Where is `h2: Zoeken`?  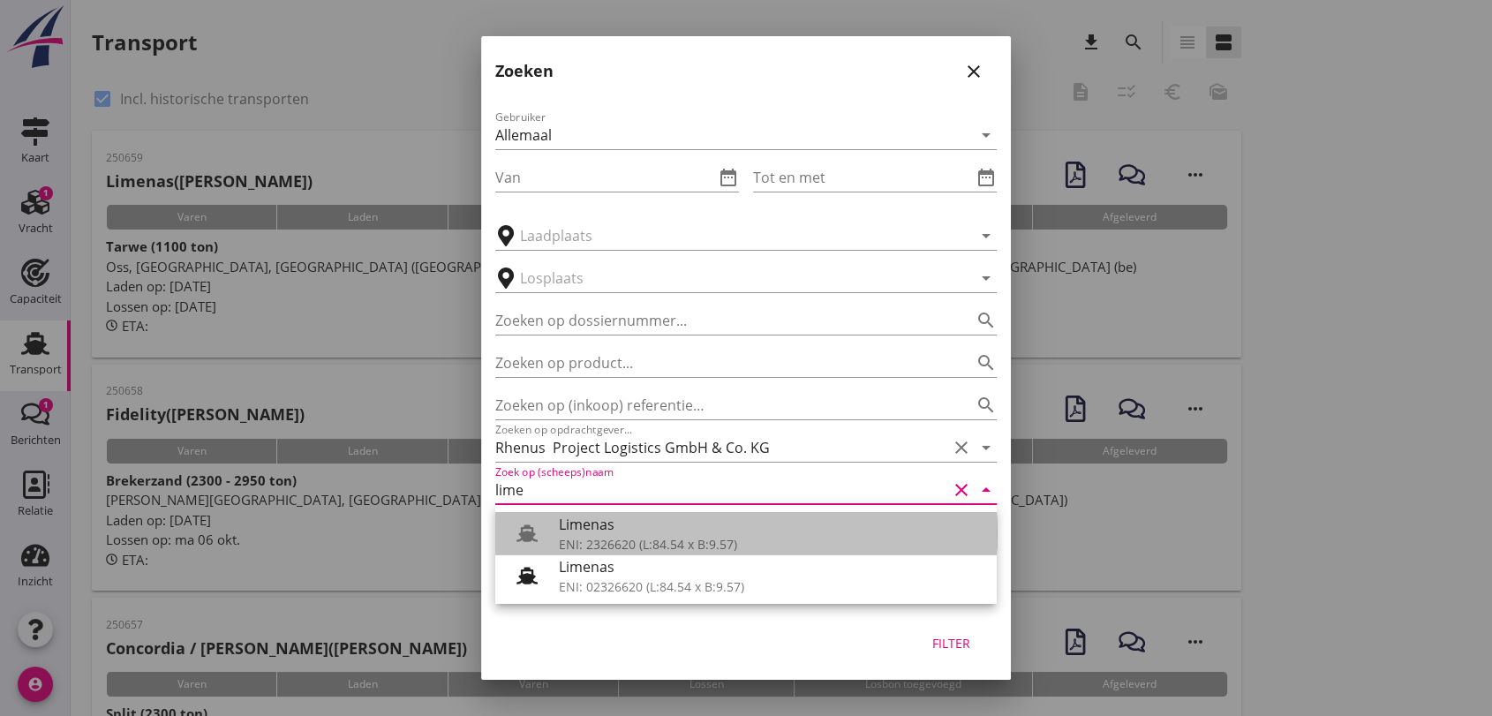
h2: Zoeken is located at coordinates (524, 71).